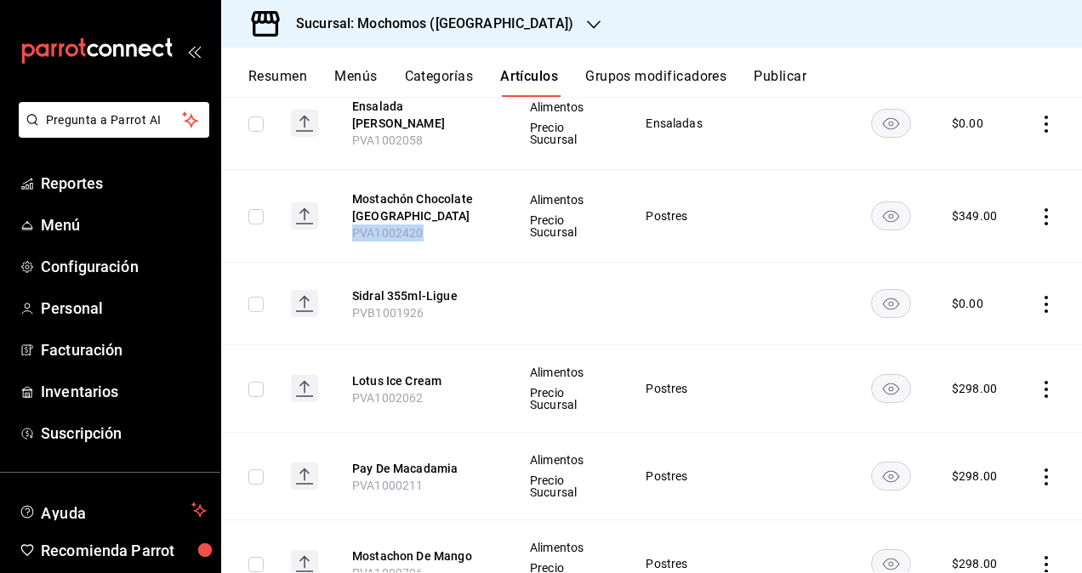 Image resolution: width=1082 pixels, height=573 pixels. What do you see at coordinates (388, 233) in the screenshot?
I see `span: PVA1002420` at bounding box center [388, 233].